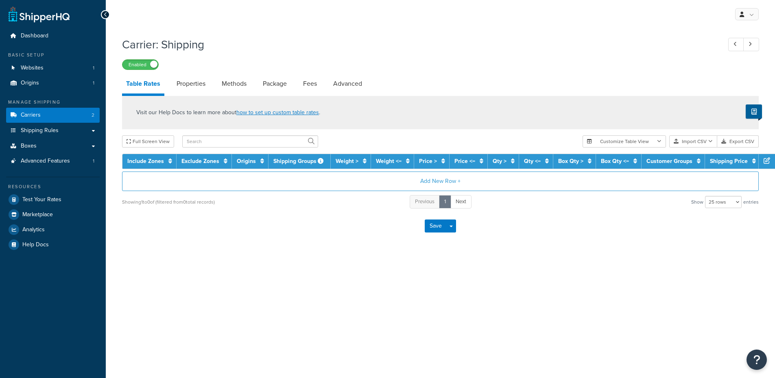 Image resolution: width=775 pixels, height=378 pixels. What do you see at coordinates (736, 44) in the screenshot?
I see `a: Previous Record` at bounding box center [736, 44].